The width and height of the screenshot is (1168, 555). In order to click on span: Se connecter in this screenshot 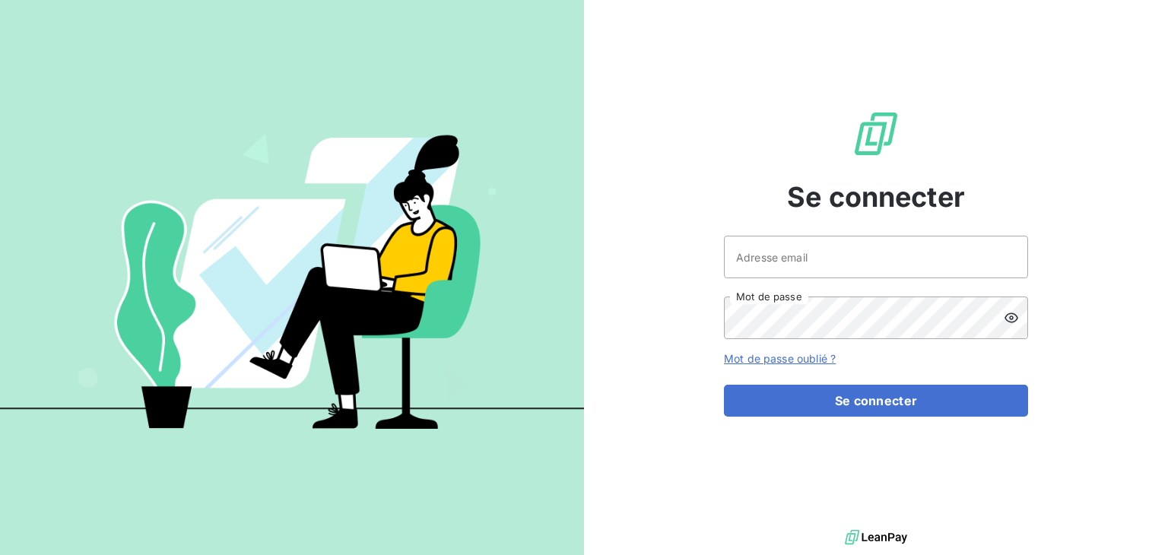, I will do `click(876, 197)`.